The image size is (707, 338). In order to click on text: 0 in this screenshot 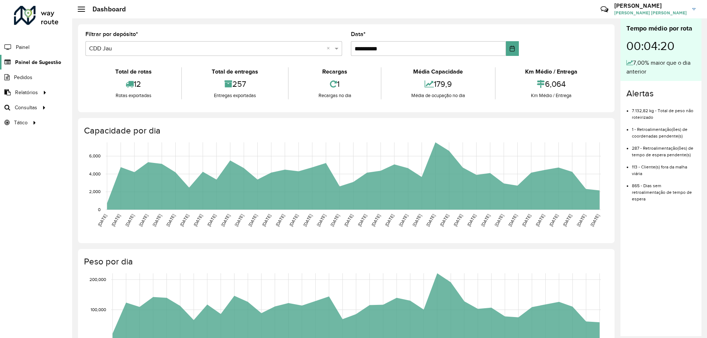, I will do `click(99, 209)`.